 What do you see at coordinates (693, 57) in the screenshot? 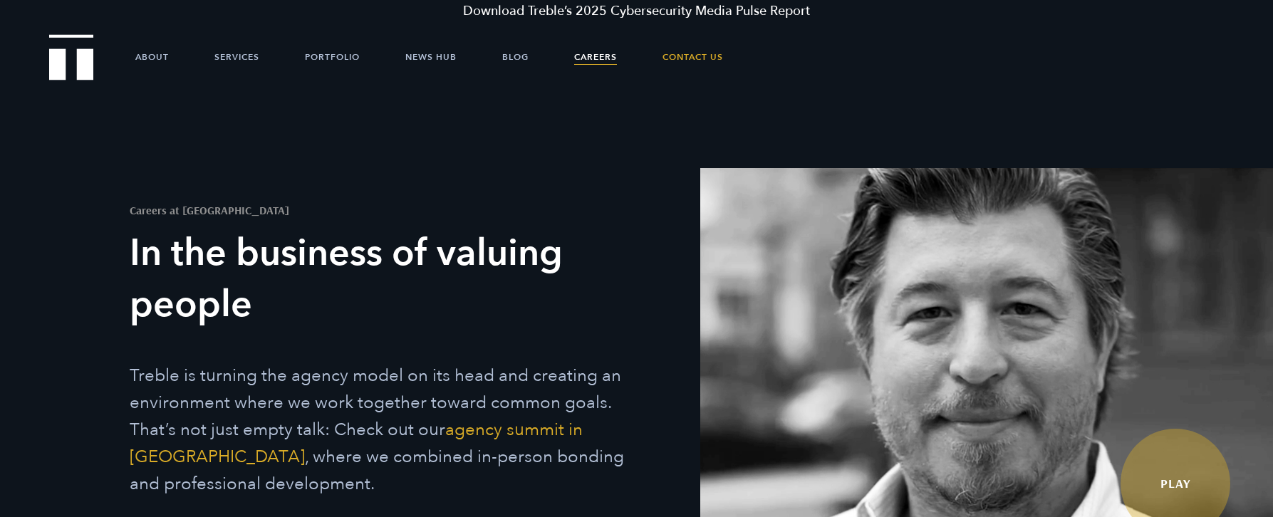
I see `a: Contact Us` at bounding box center [693, 57].